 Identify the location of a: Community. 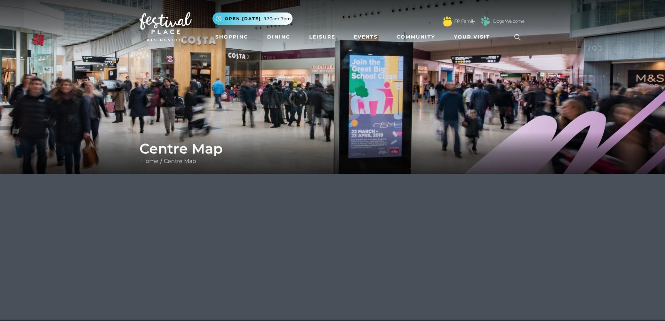
(415, 37).